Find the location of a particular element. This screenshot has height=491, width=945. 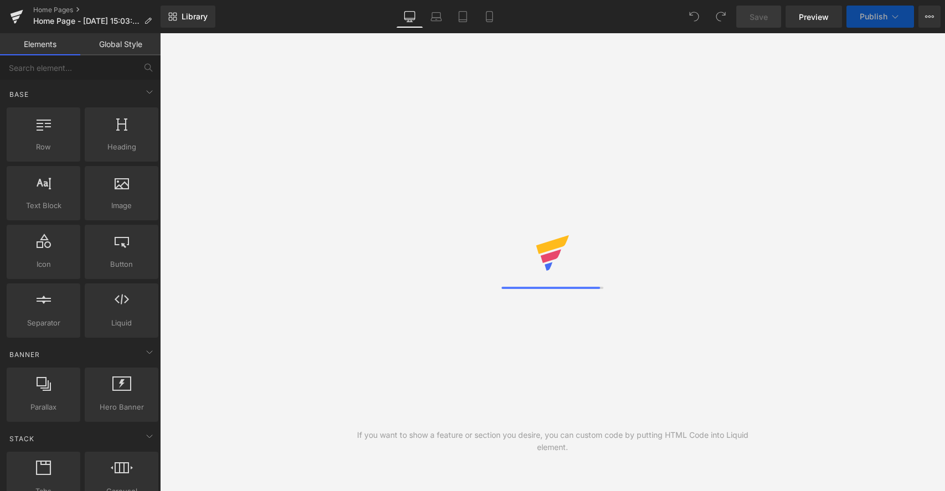

button: Undo is located at coordinates (694, 17).